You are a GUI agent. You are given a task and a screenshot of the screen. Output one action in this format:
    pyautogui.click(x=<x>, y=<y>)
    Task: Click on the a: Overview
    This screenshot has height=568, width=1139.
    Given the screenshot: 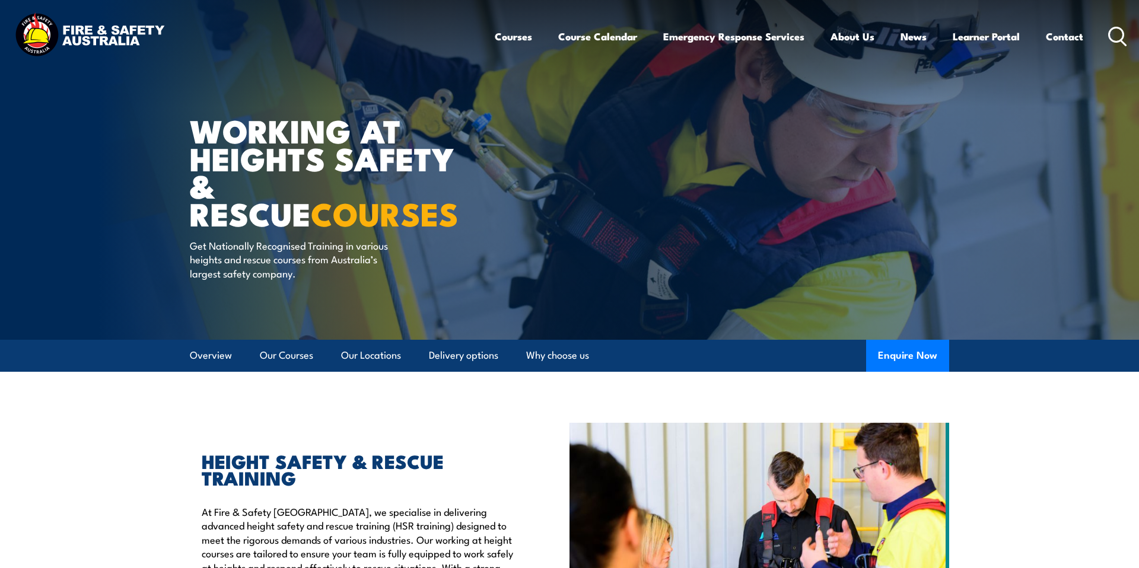 What is the action you would take?
    pyautogui.click(x=211, y=355)
    